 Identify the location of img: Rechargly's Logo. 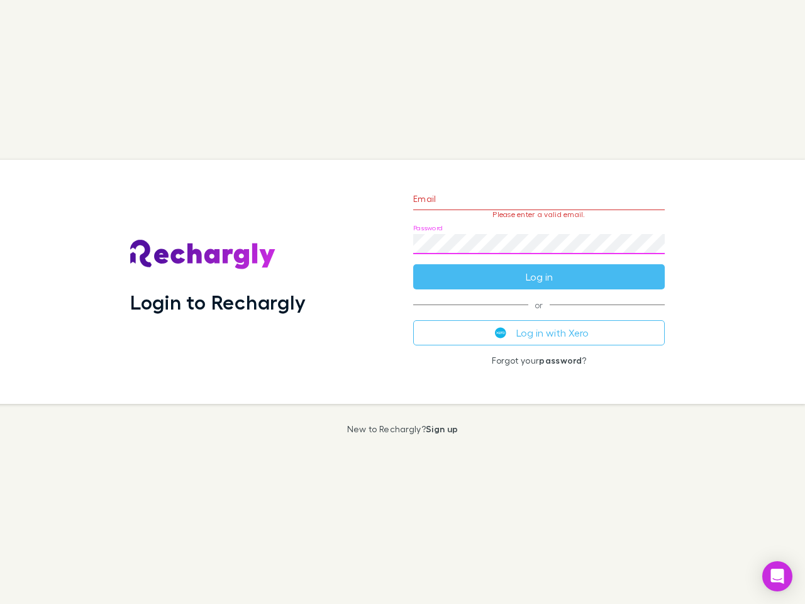
(203, 255).